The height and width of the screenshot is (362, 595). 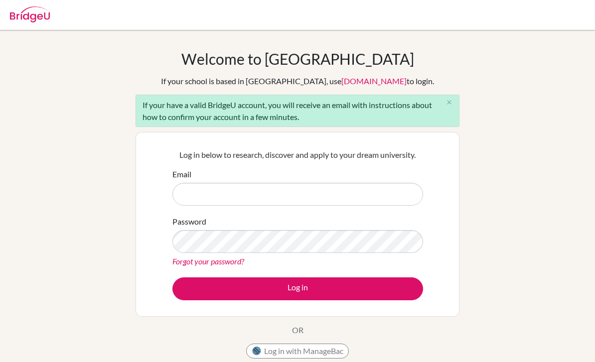 What do you see at coordinates (449, 103) in the screenshot?
I see `button: Close` at bounding box center [449, 103].